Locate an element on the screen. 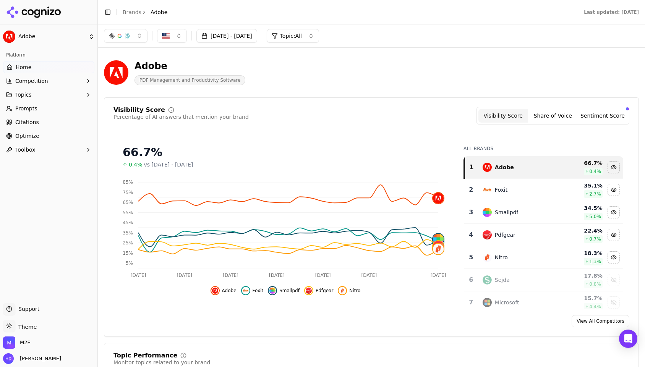 This screenshot has width=645, height=367. button: Competition is located at coordinates (49, 81).